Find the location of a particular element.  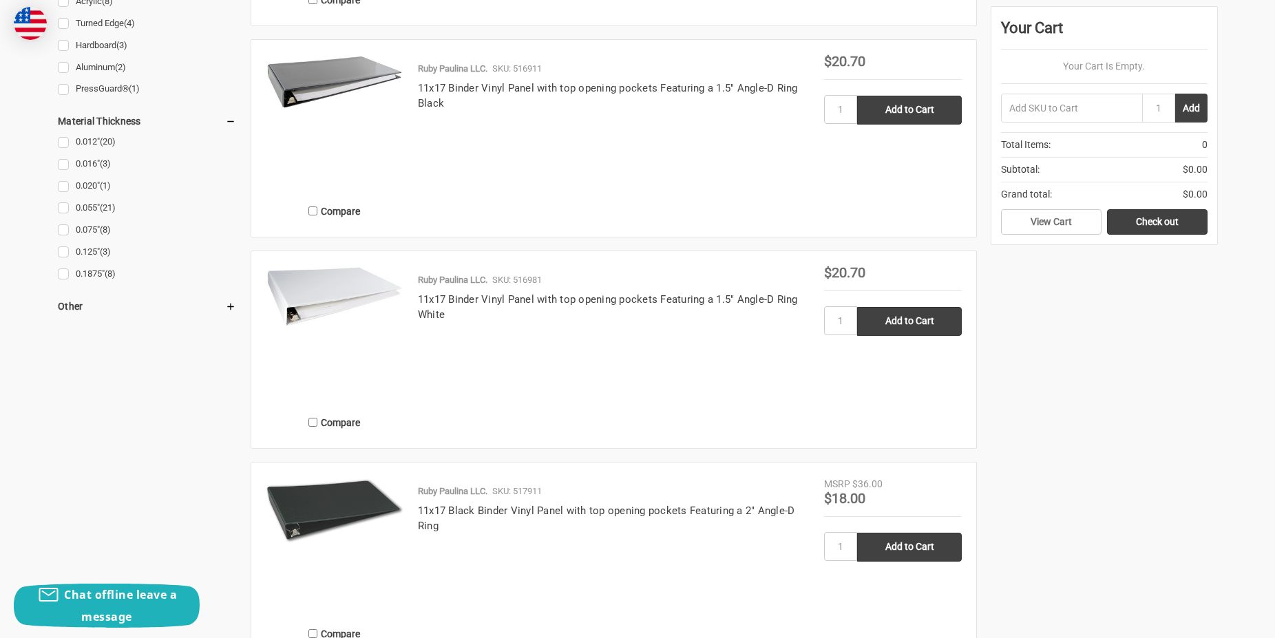

span: Subtotal: is located at coordinates (1021, 169).